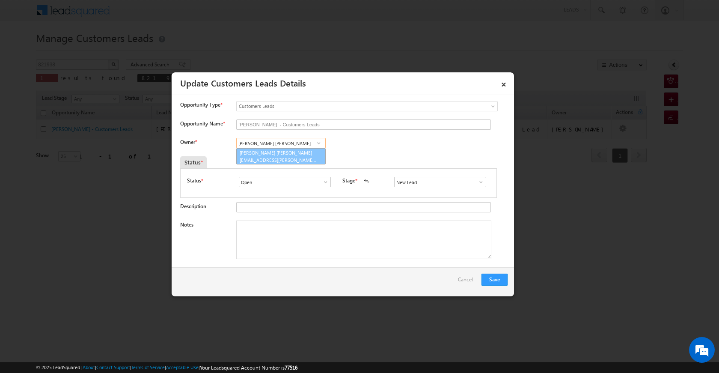 This screenshot has width=719, height=373. What do you see at coordinates (200, 105) in the screenshot?
I see `span: Opportunity Type` at bounding box center [200, 105].